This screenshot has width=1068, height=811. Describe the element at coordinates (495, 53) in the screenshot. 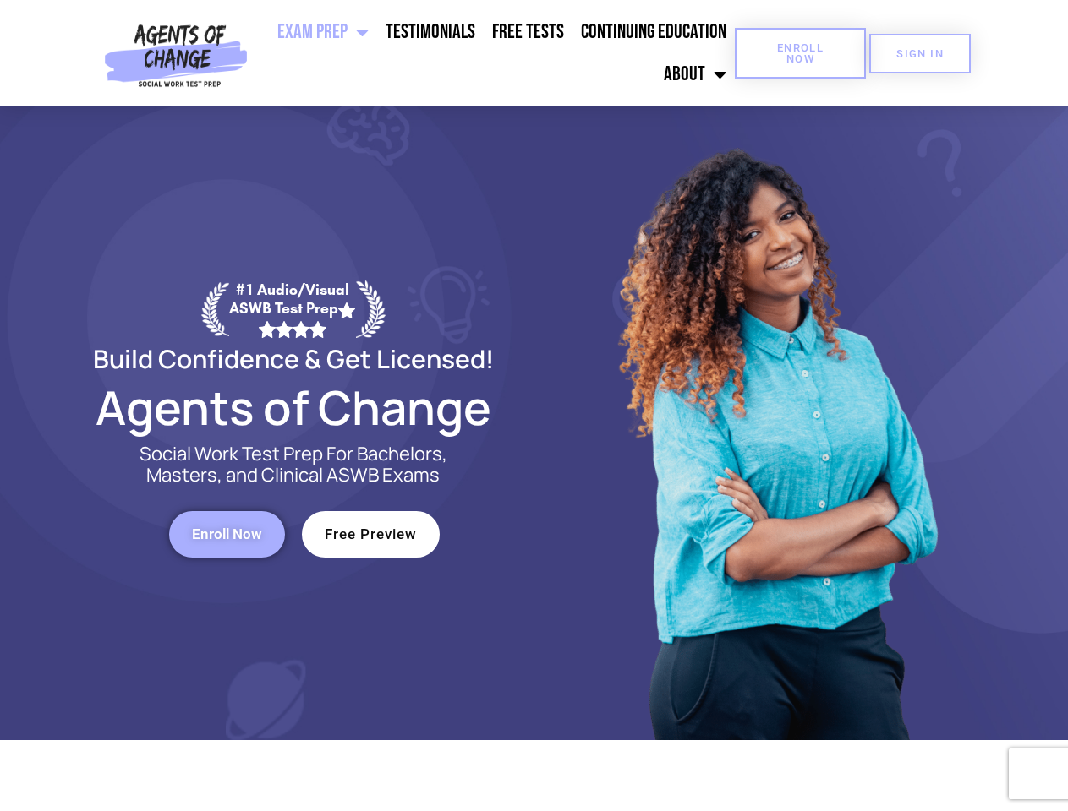

I see `nav: Menu` at that location.